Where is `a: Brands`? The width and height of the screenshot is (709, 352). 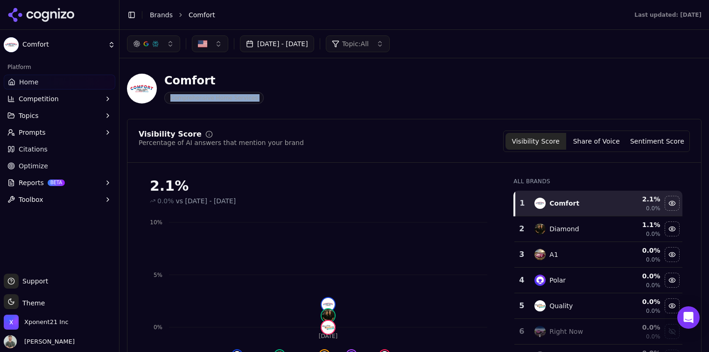
a: Brands is located at coordinates (161, 15).